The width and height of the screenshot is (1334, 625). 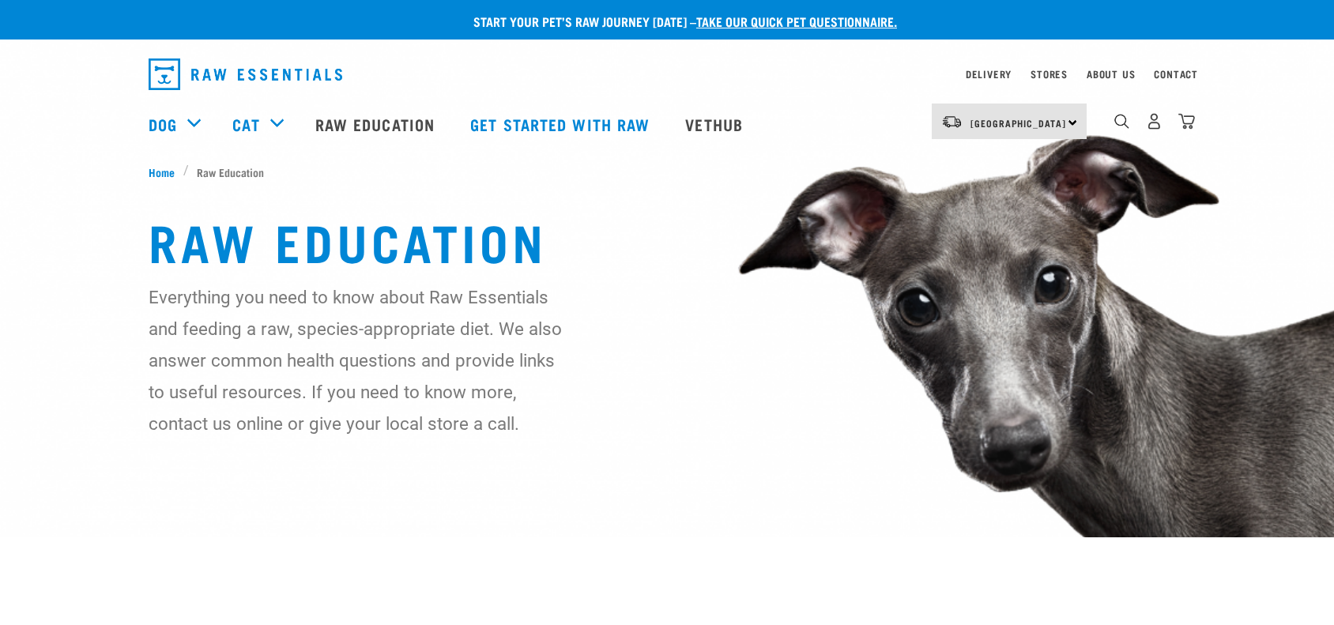 What do you see at coordinates (377, 124) in the screenshot?
I see `a: Raw Education` at bounding box center [377, 124].